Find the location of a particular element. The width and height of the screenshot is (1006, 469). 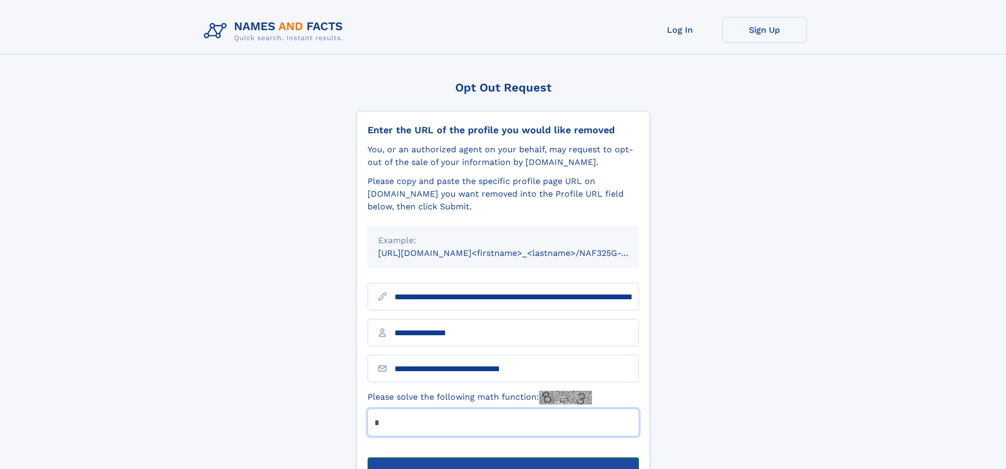

label: Please solve the following math function: is located at coordinates (480, 397).